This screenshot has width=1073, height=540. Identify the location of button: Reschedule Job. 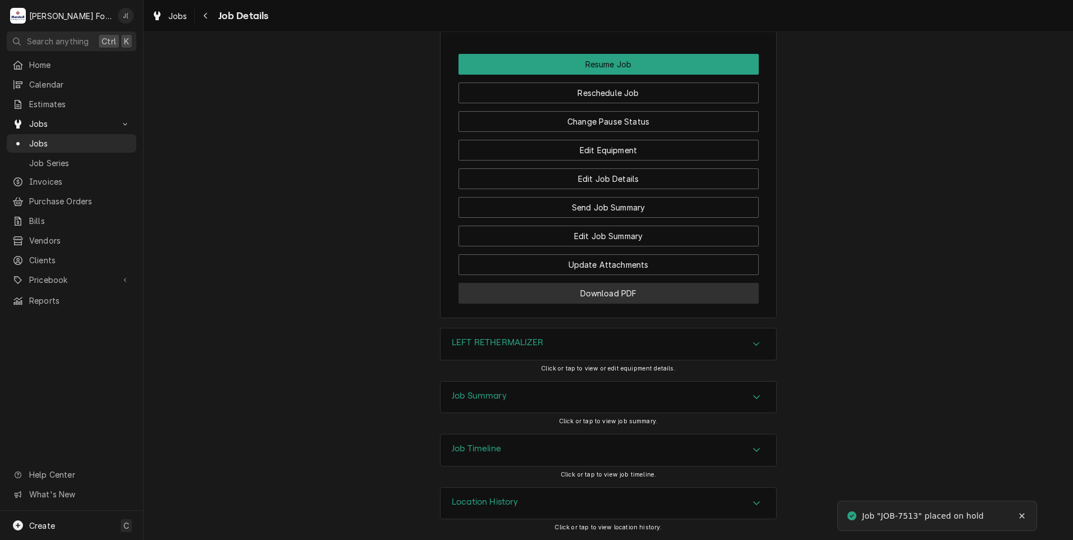
(609, 93).